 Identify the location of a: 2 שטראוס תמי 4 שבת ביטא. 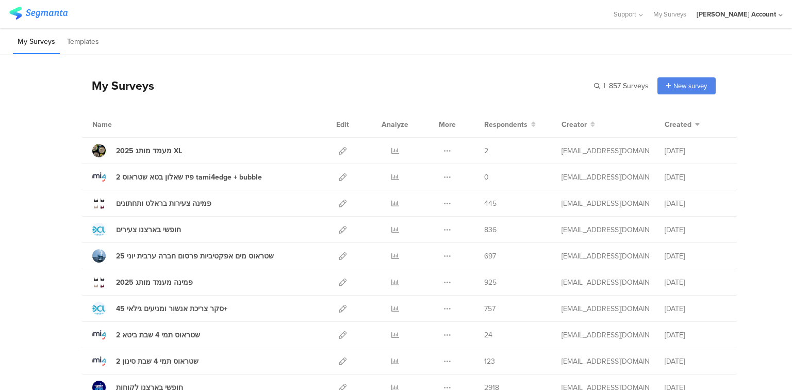
(146, 335).